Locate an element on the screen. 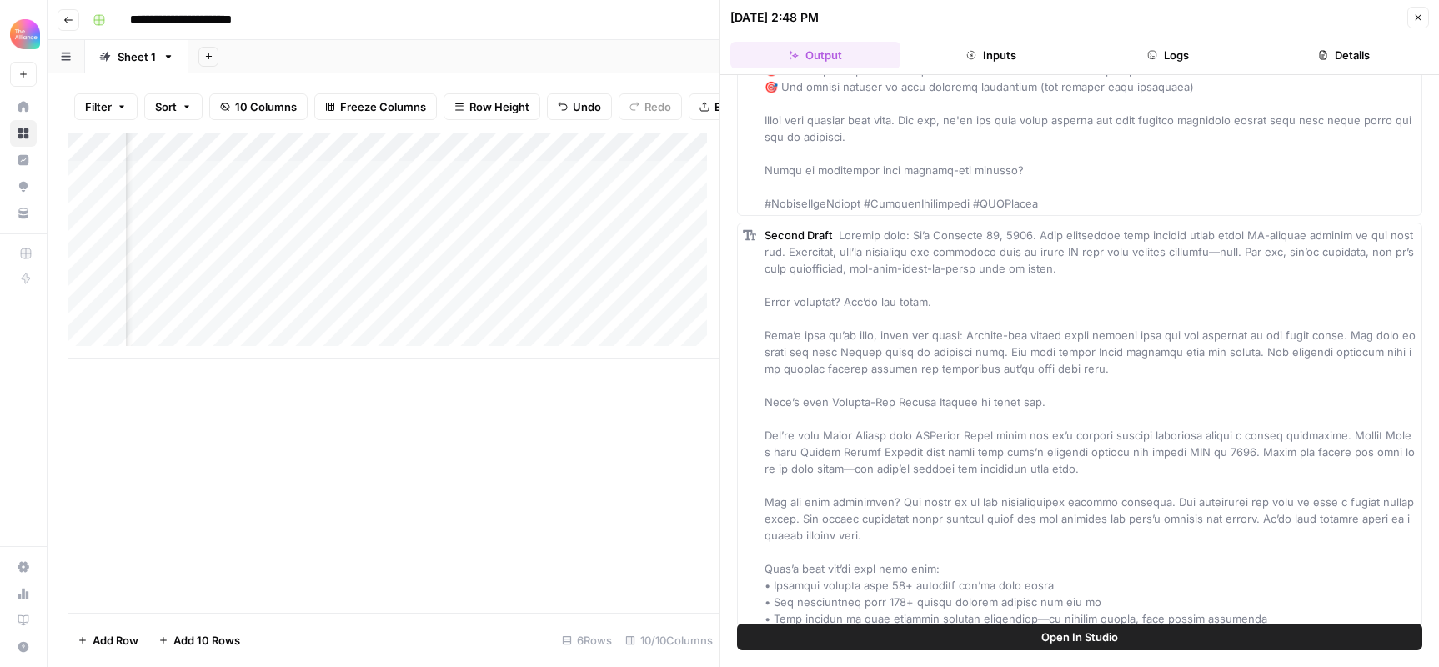 Image resolution: width=1439 pixels, height=667 pixels. button: Redo is located at coordinates (650, 107).